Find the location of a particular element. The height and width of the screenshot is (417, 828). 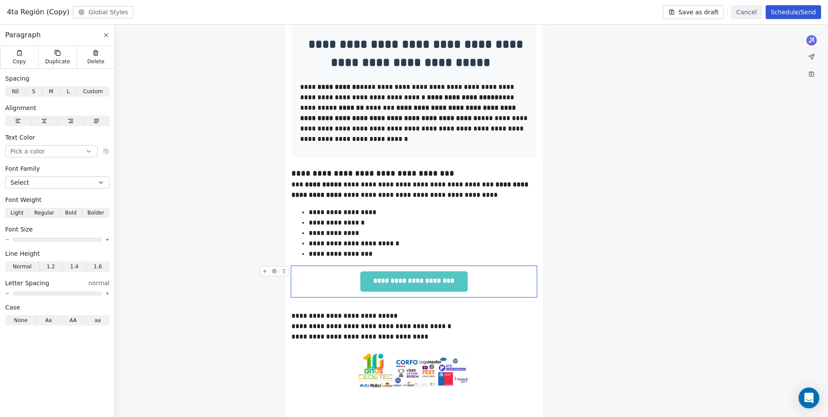

span: aa is located at coordinates (97, 320).